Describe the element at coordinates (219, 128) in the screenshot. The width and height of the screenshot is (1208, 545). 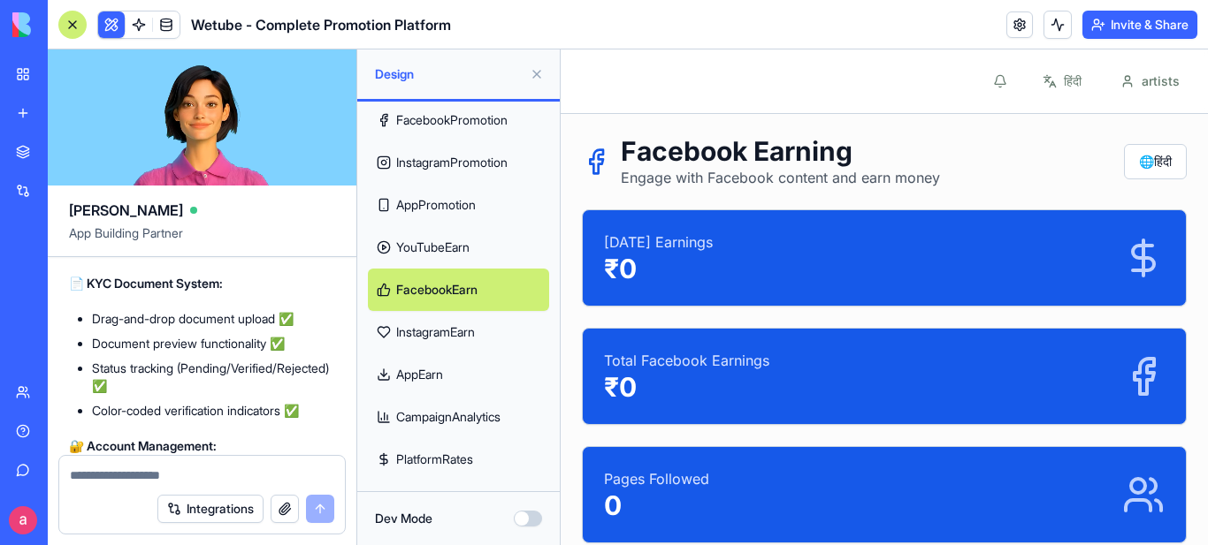
I see `p: Engage with Facebook content and earn money` at that location.